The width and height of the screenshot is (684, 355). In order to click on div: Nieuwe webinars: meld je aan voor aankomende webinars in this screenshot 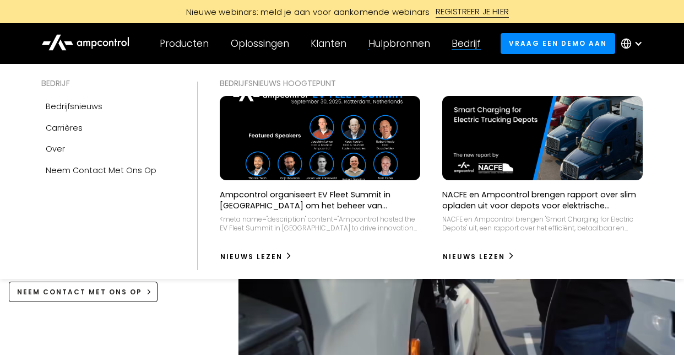, I will do `click(305, 12)`.